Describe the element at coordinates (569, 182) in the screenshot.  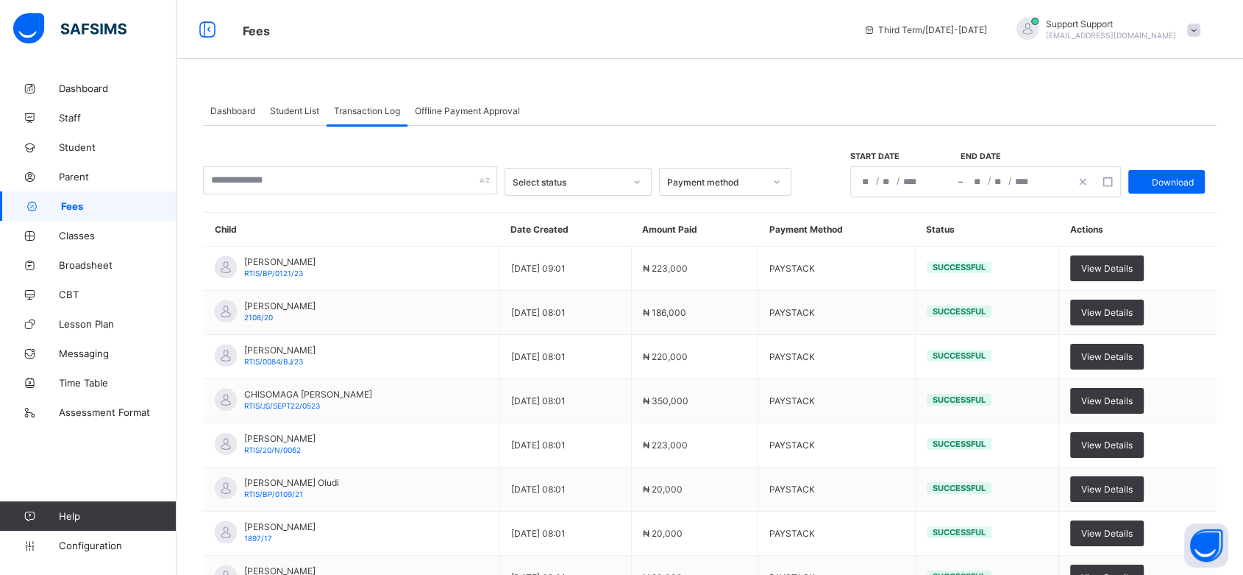
I see `div: Select status` at that location.